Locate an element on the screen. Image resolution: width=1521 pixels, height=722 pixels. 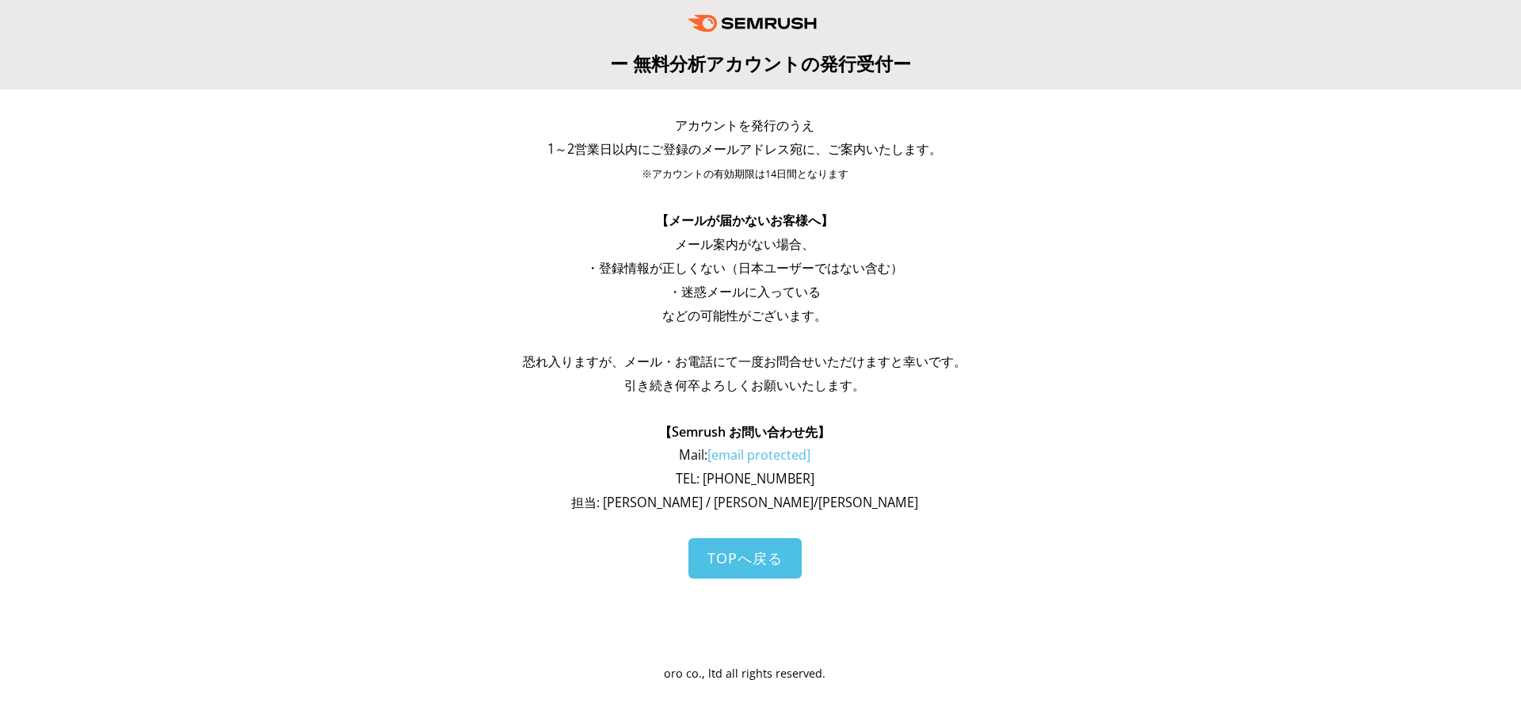
span: 1～2営業日以内にご登録のメールアドレス宛に、ご案内いたします。 is located at coordinates (745, 149).